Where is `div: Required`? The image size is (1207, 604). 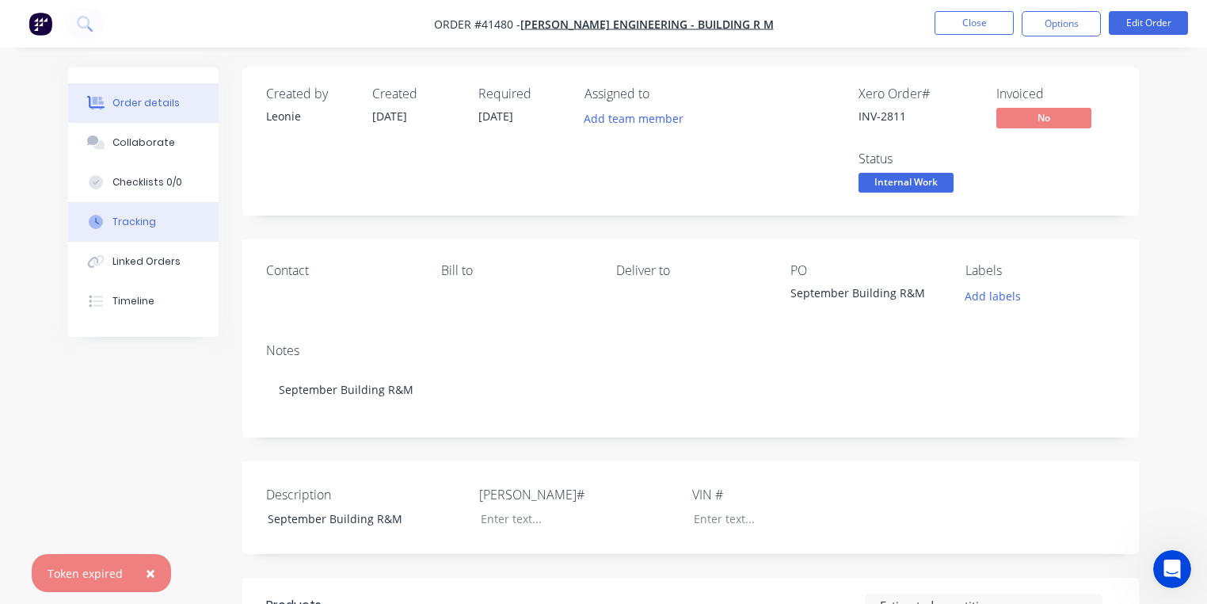 div: Required is located at coordinates (522, 93).